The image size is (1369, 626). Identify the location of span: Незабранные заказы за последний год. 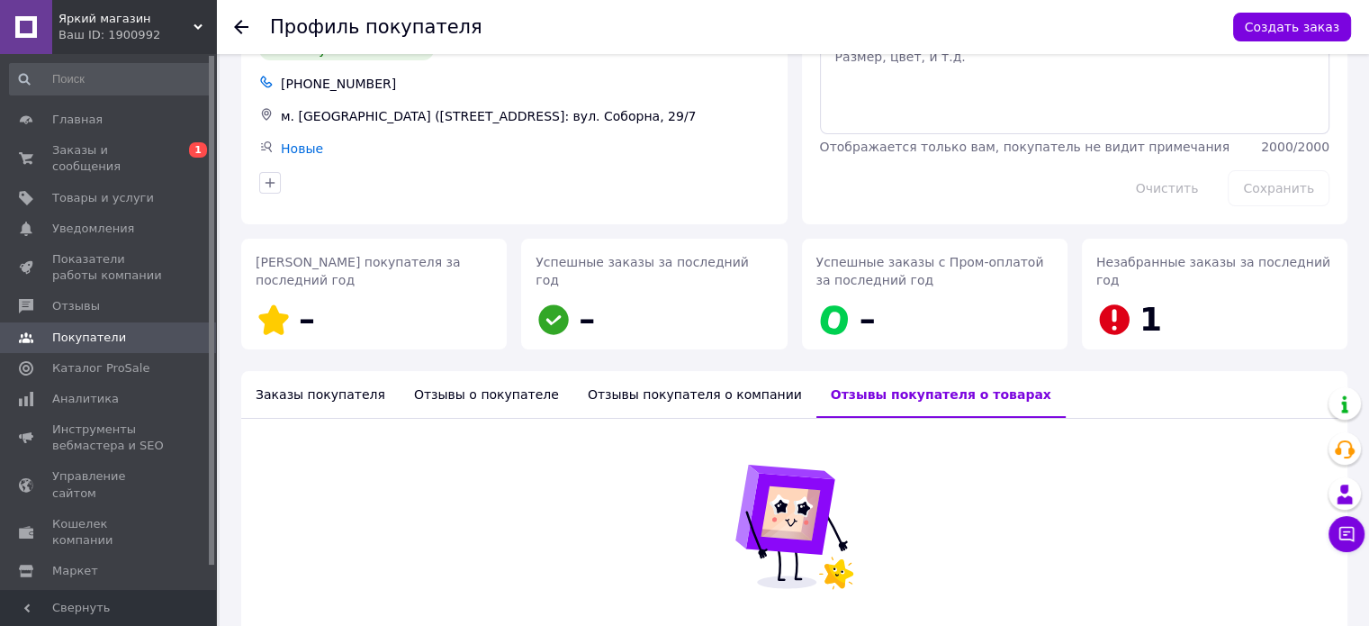
(1213, 271).